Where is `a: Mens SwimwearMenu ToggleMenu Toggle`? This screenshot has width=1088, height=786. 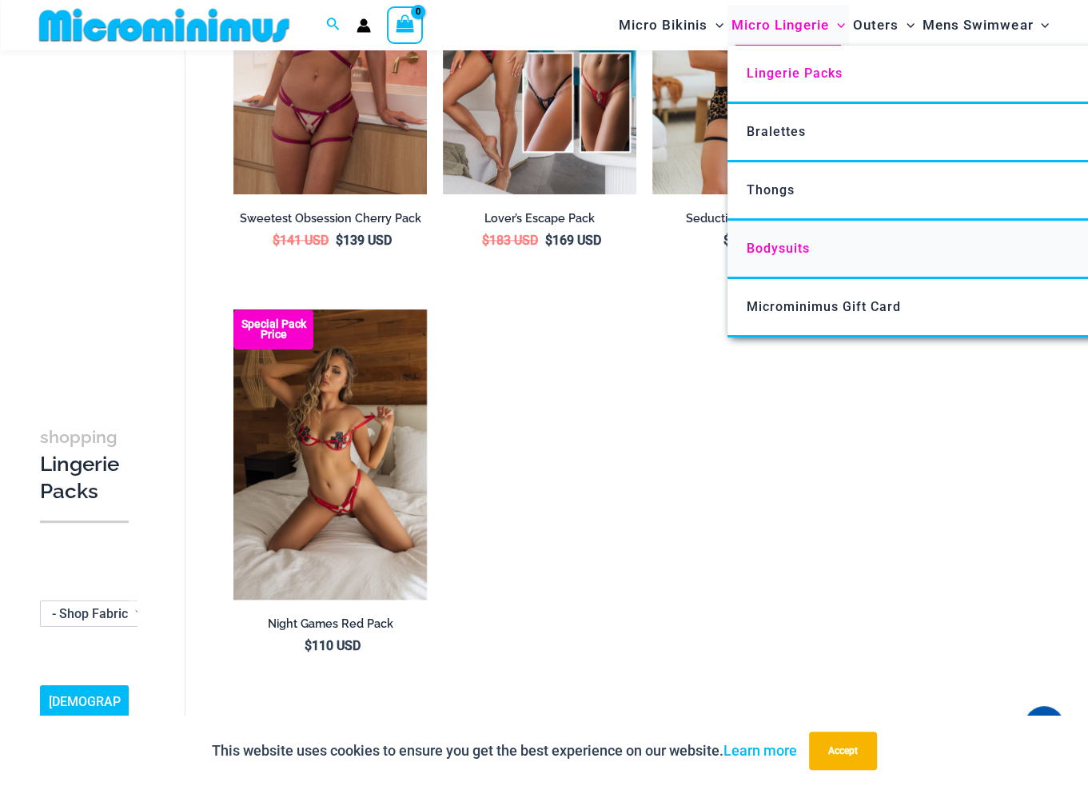 a: Mens SwimwearMenu ToggleMenu Toggle is located at coordinates (986, 25).